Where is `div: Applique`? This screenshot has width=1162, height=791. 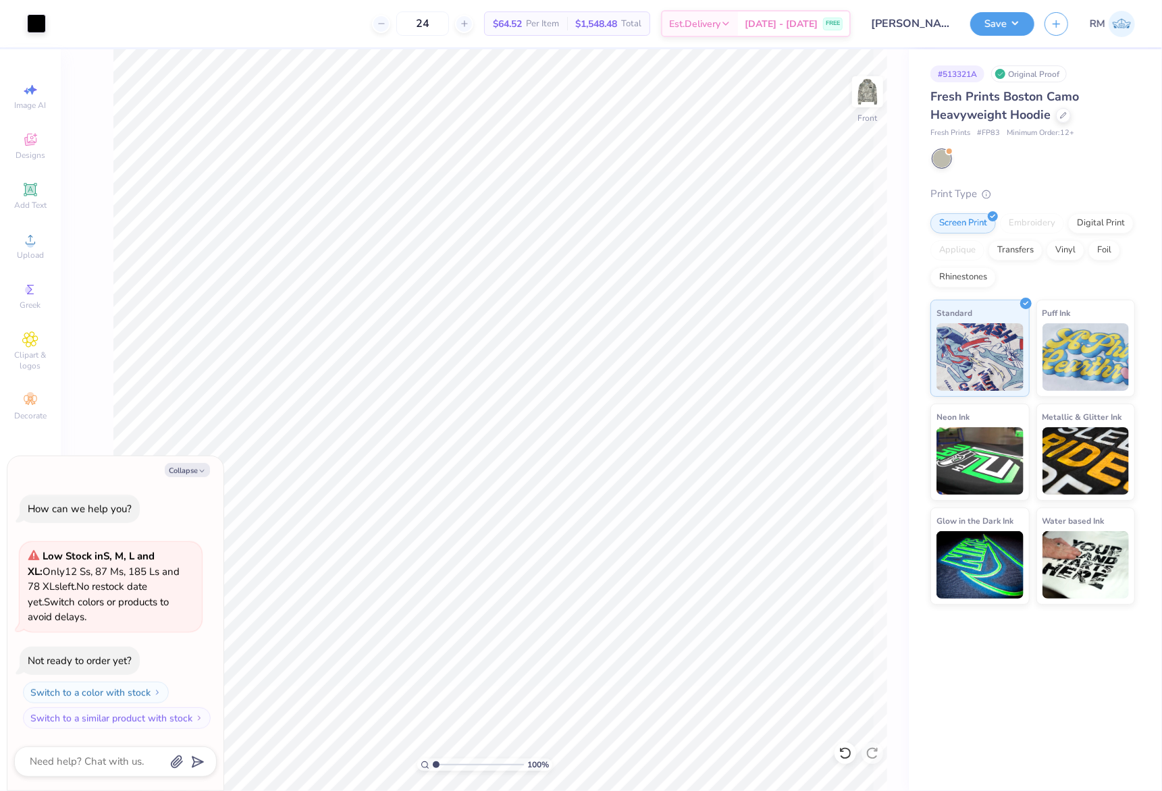 div: Applique is located at coordinates (958, 251).